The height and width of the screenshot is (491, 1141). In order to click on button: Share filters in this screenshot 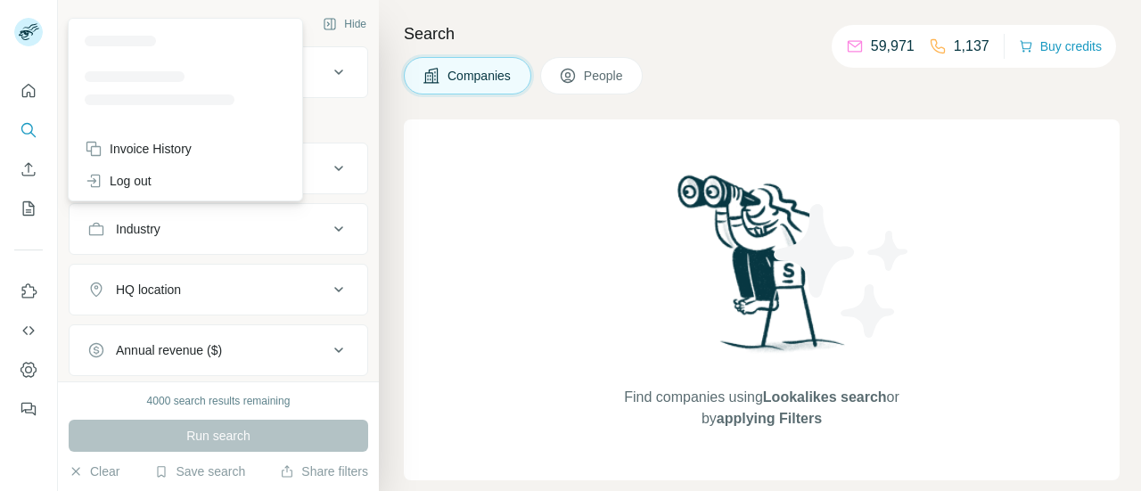, I will do `click(324, 472)`.